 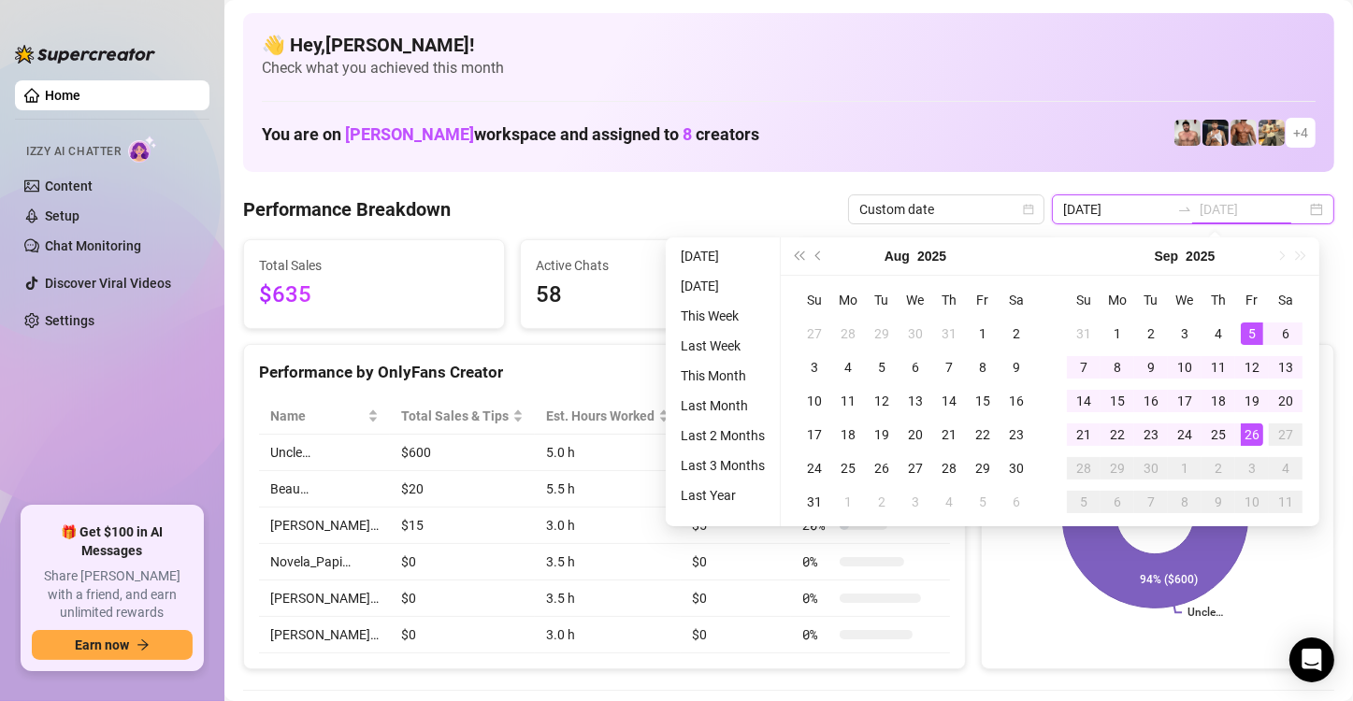 I want to click on td: 2025-09-22, so click(x=1118, y=435).